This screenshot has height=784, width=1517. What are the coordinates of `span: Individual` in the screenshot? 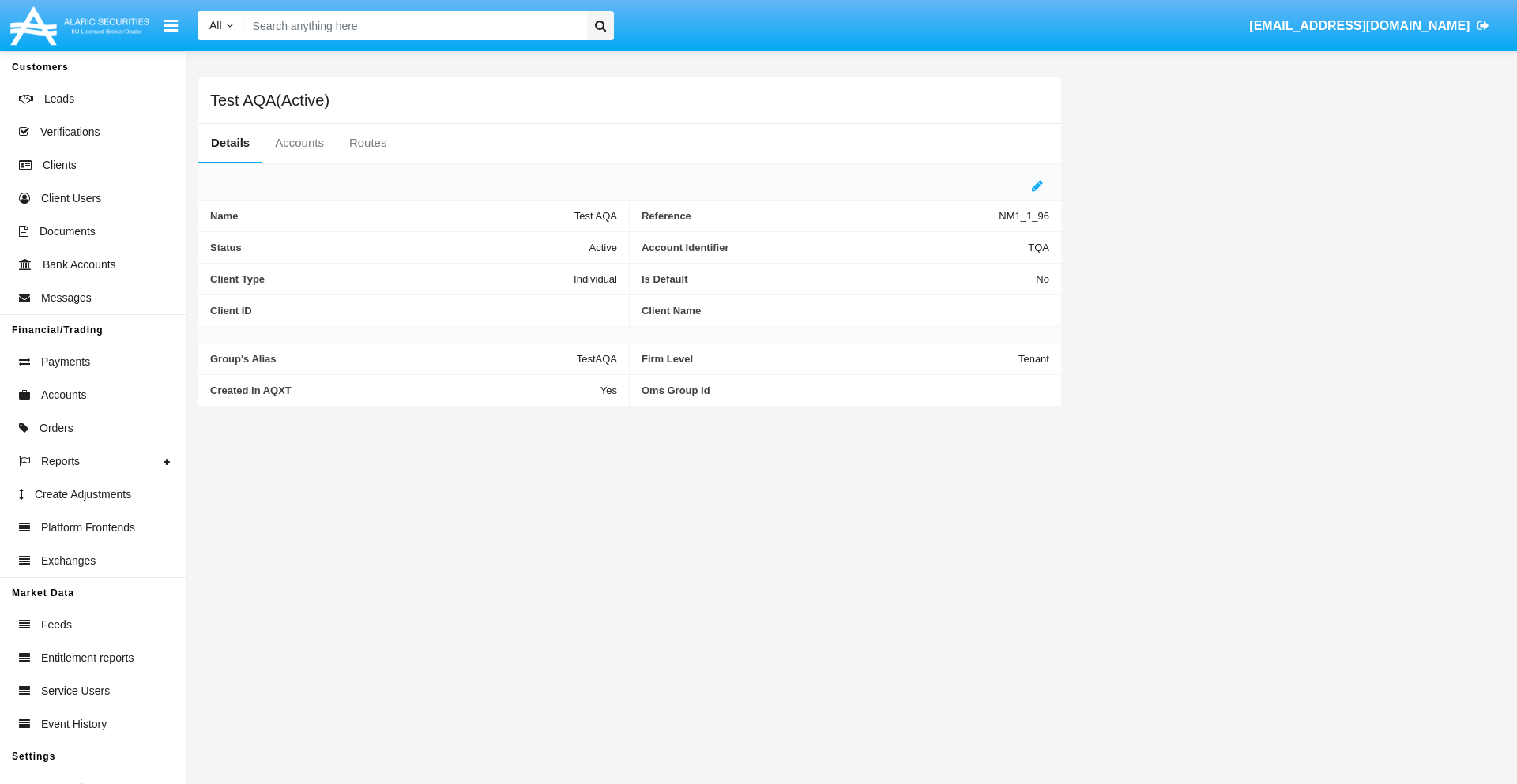 It's located at (595, 279).